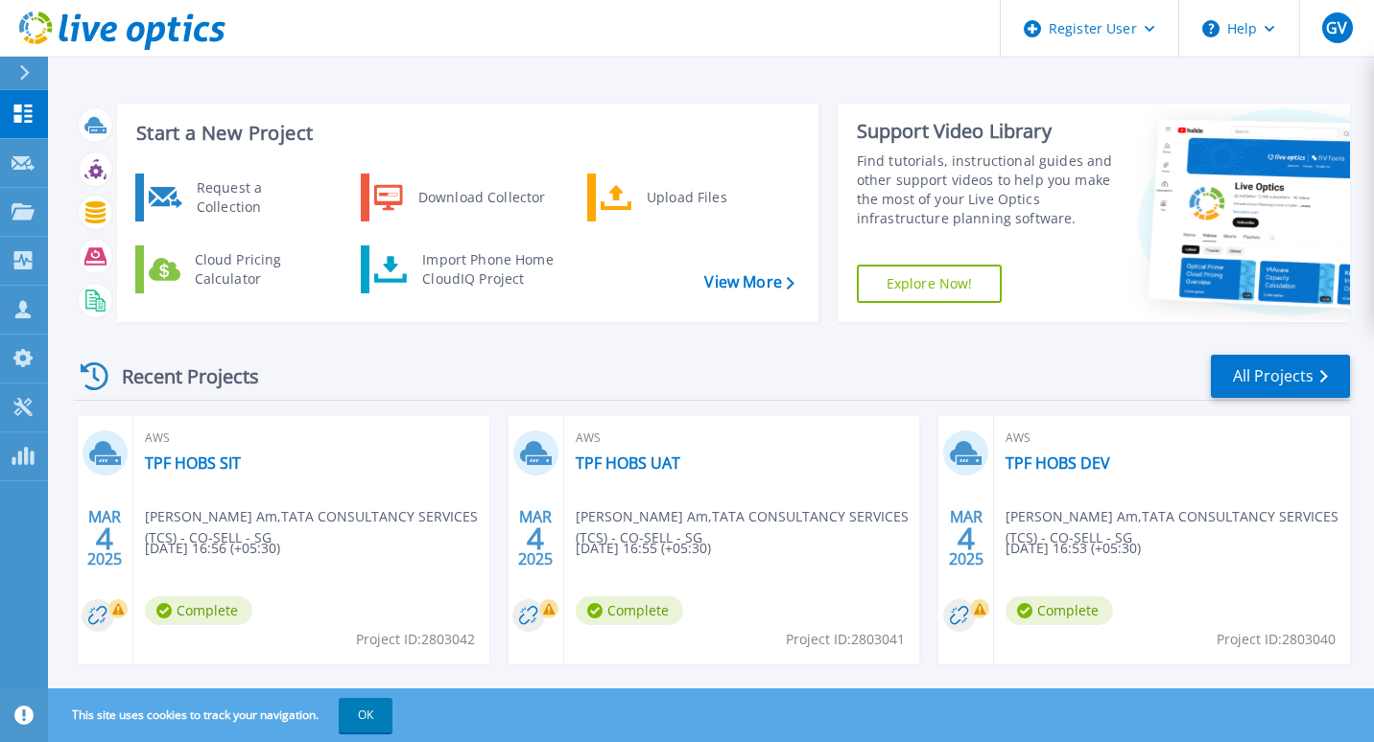  What do you see at coordinates (459, 198) in the screenshot?
I see `a: Download Collector` at bounding box center [459, 198].